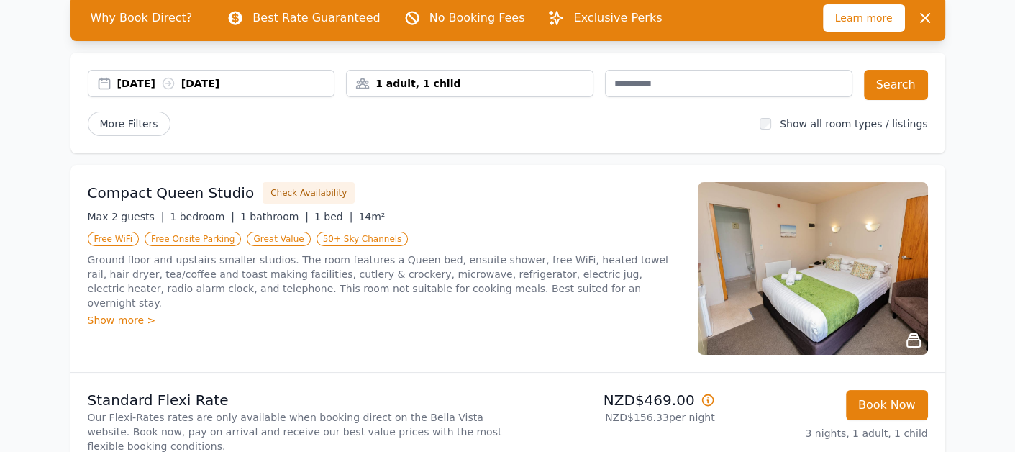 The width and height of the screenshot is (1015, 452). What do you see at coordinates (470, 83) in the screenshot?
I see `div: 1 adult, 1 child` at bounding box center [470, 83].